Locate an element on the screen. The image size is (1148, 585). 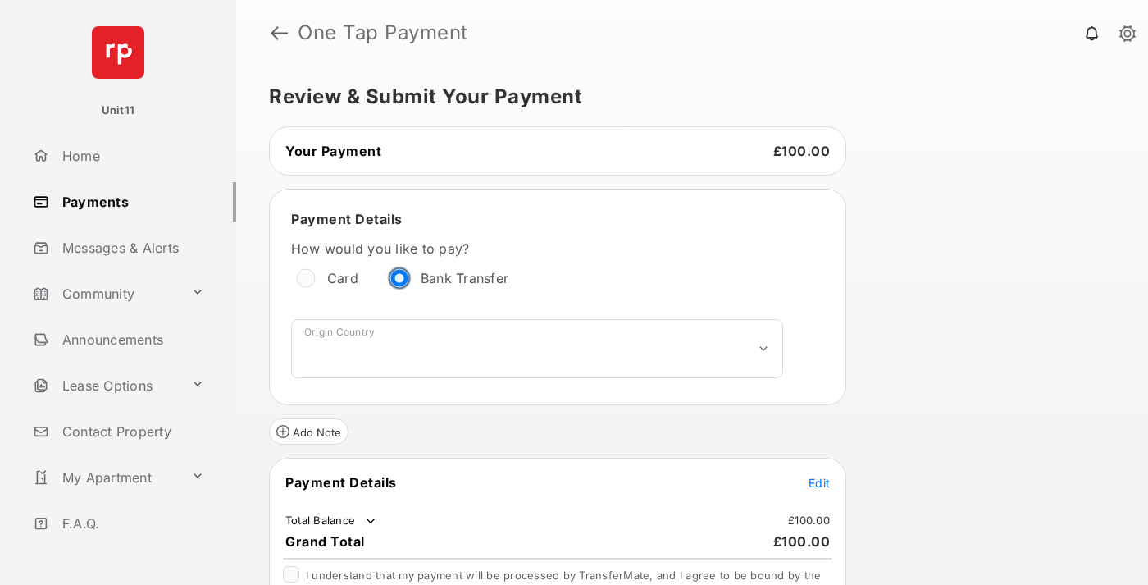
a: Contact Property is located at coordinates (131, 431).